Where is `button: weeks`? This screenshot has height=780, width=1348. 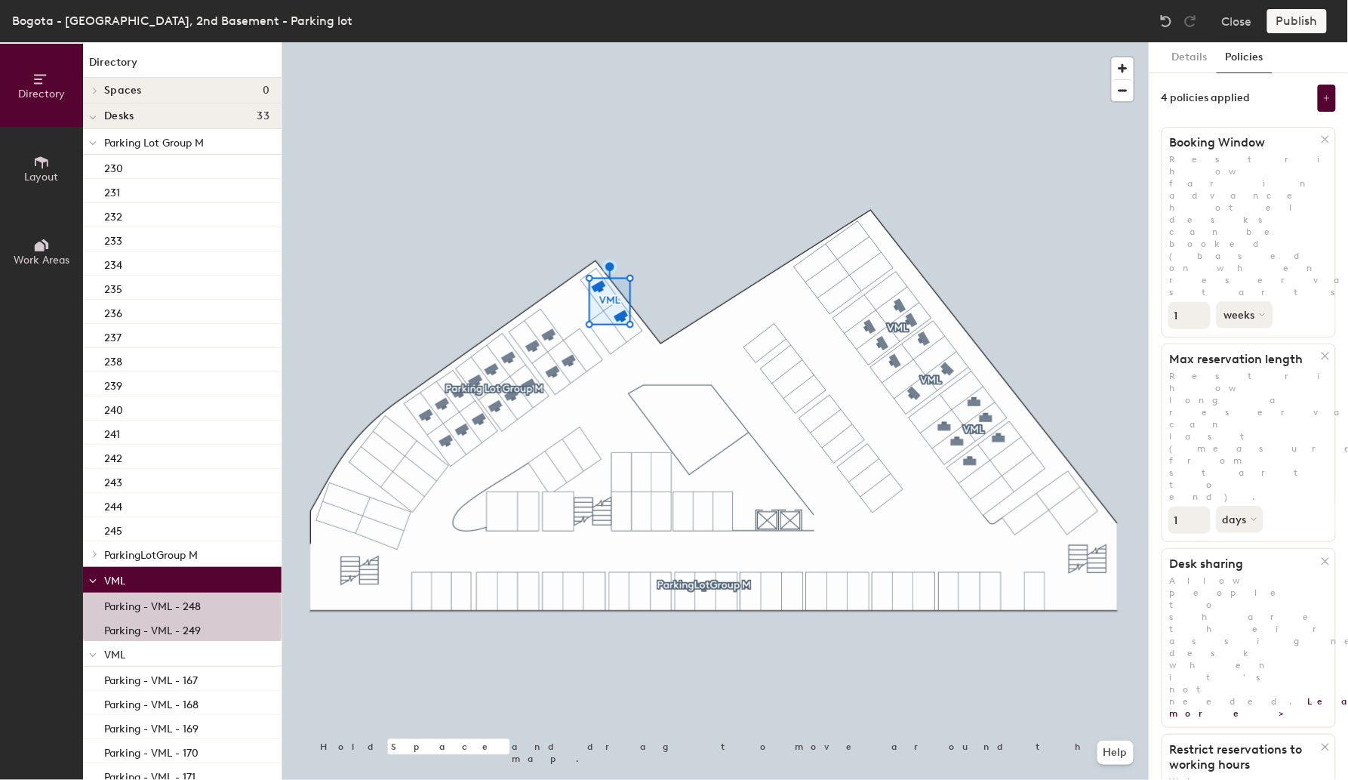 button: weeks is located at coordinates (1245, 315).